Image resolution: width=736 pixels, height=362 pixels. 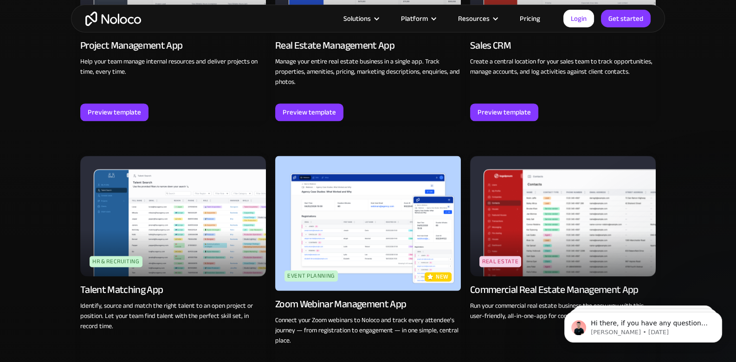 I want to click on a: Login, so click(x=579, y=19).